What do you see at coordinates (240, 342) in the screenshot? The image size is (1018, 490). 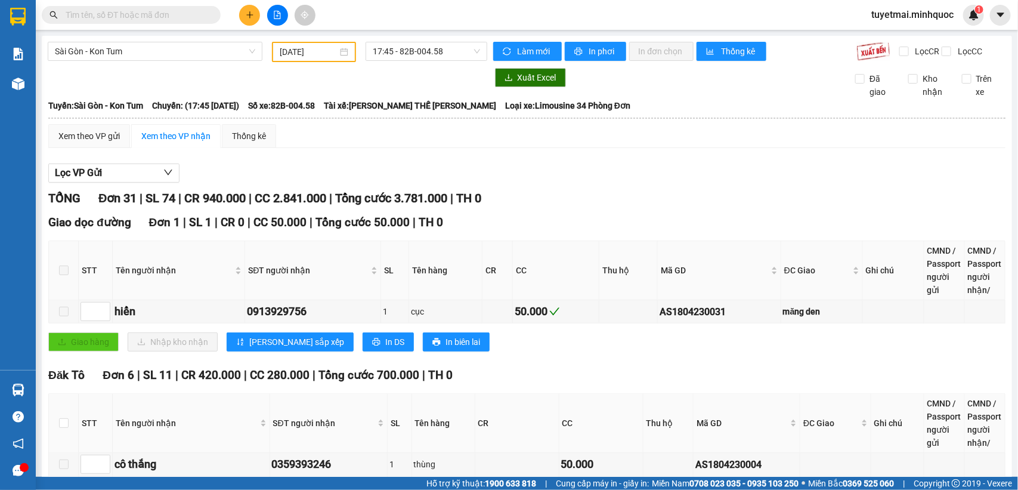 I see `span: sort-ascending` at bounding box center [240, 342].